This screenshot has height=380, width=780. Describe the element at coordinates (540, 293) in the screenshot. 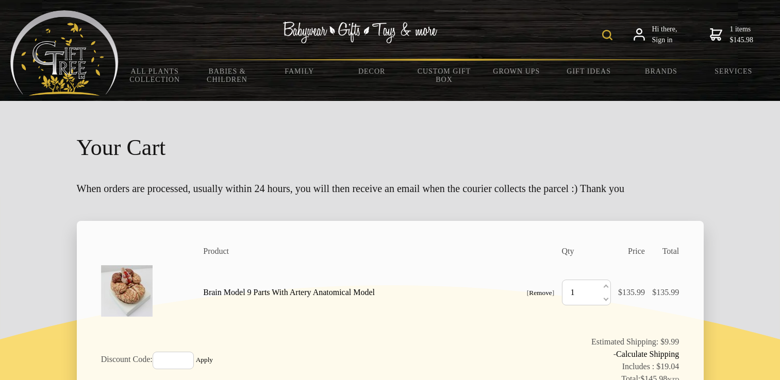

I see `a: Remove` at that location.